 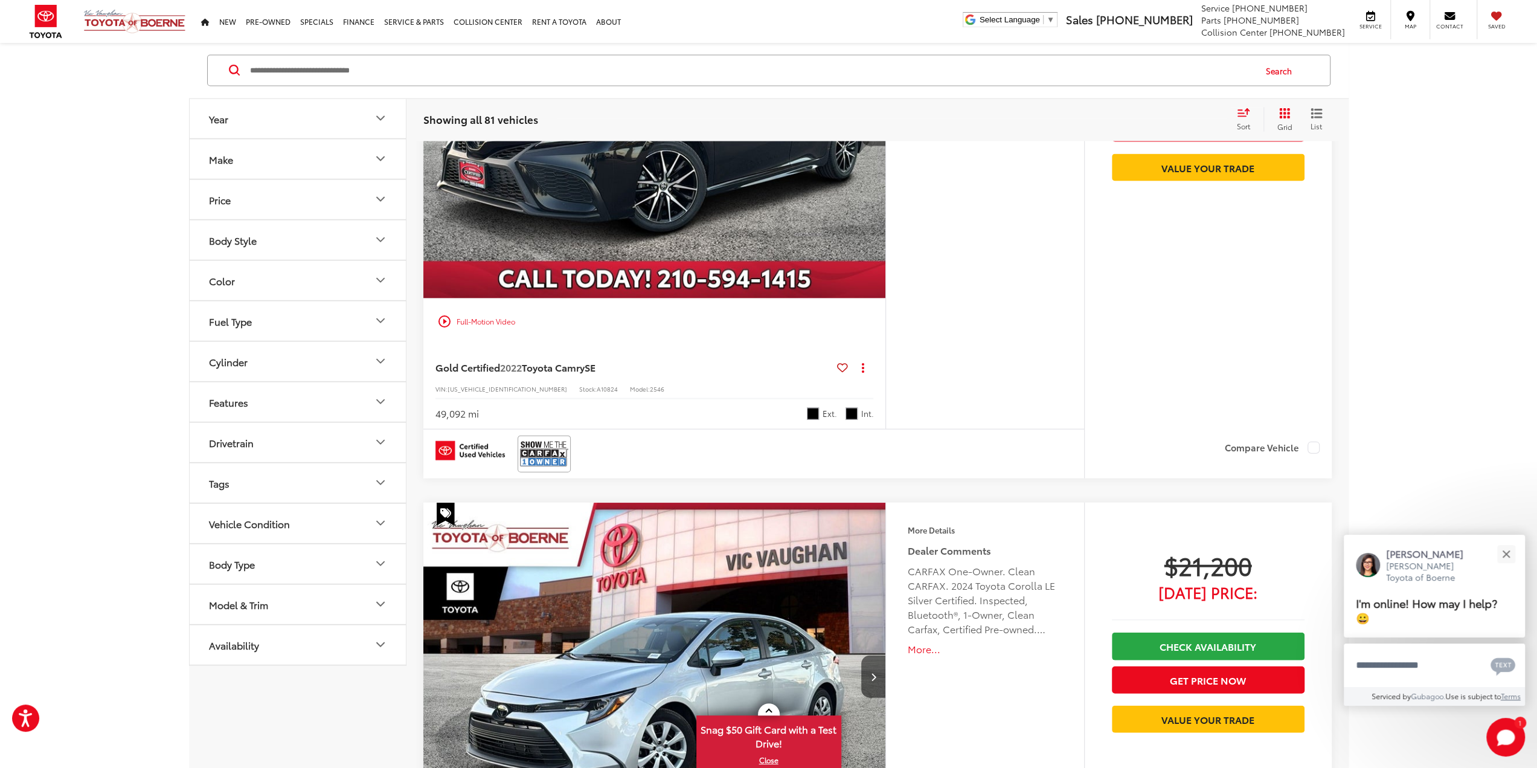 What do you see at coordinates (1497, 26) in the screenshot?
I see `span: Saved` at bounding box center [1497, 26].